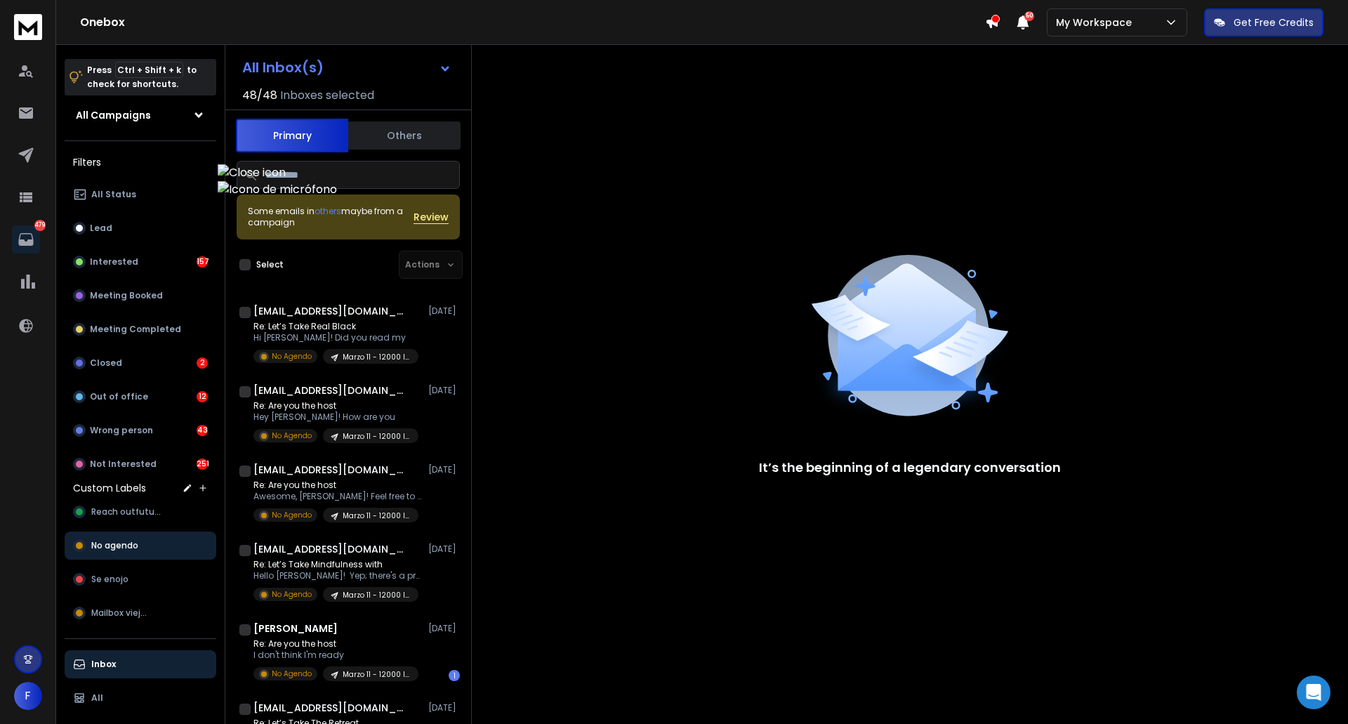 The width and height of the screenshot is (1348, 724). Describe the element at coordinates (106, 363) in the screenshot. I see `p: Closed` at that location.